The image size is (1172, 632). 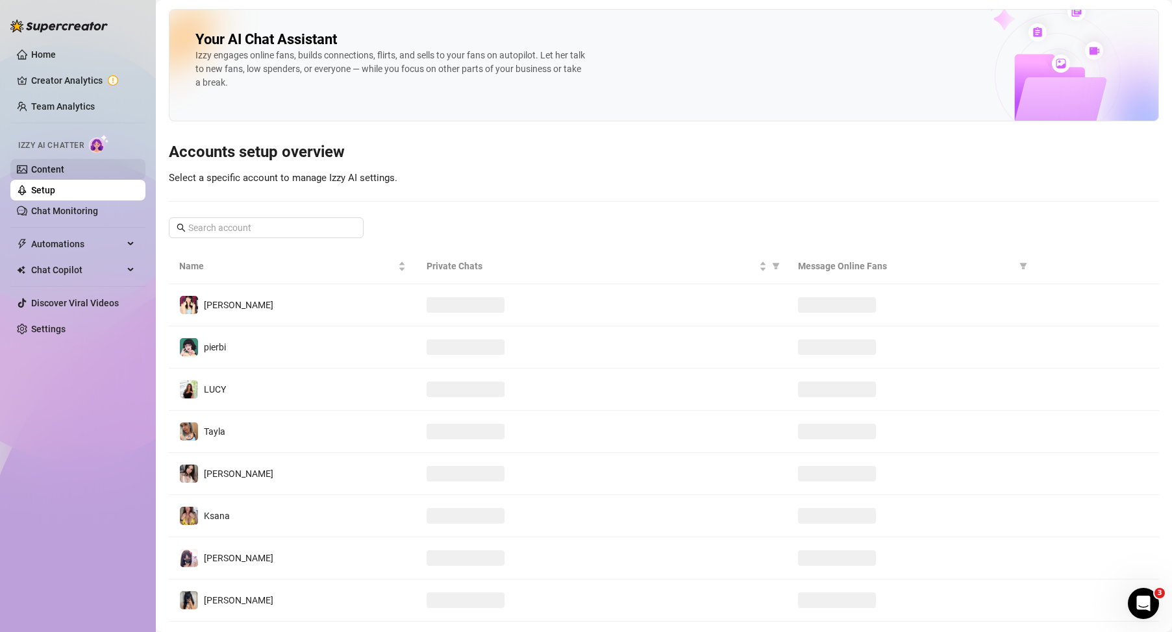 What do you see at coordinates (266, 40) in the screenshot?
I see `h2: Your AI Chat Assistant` at bounding box center [266, 40].